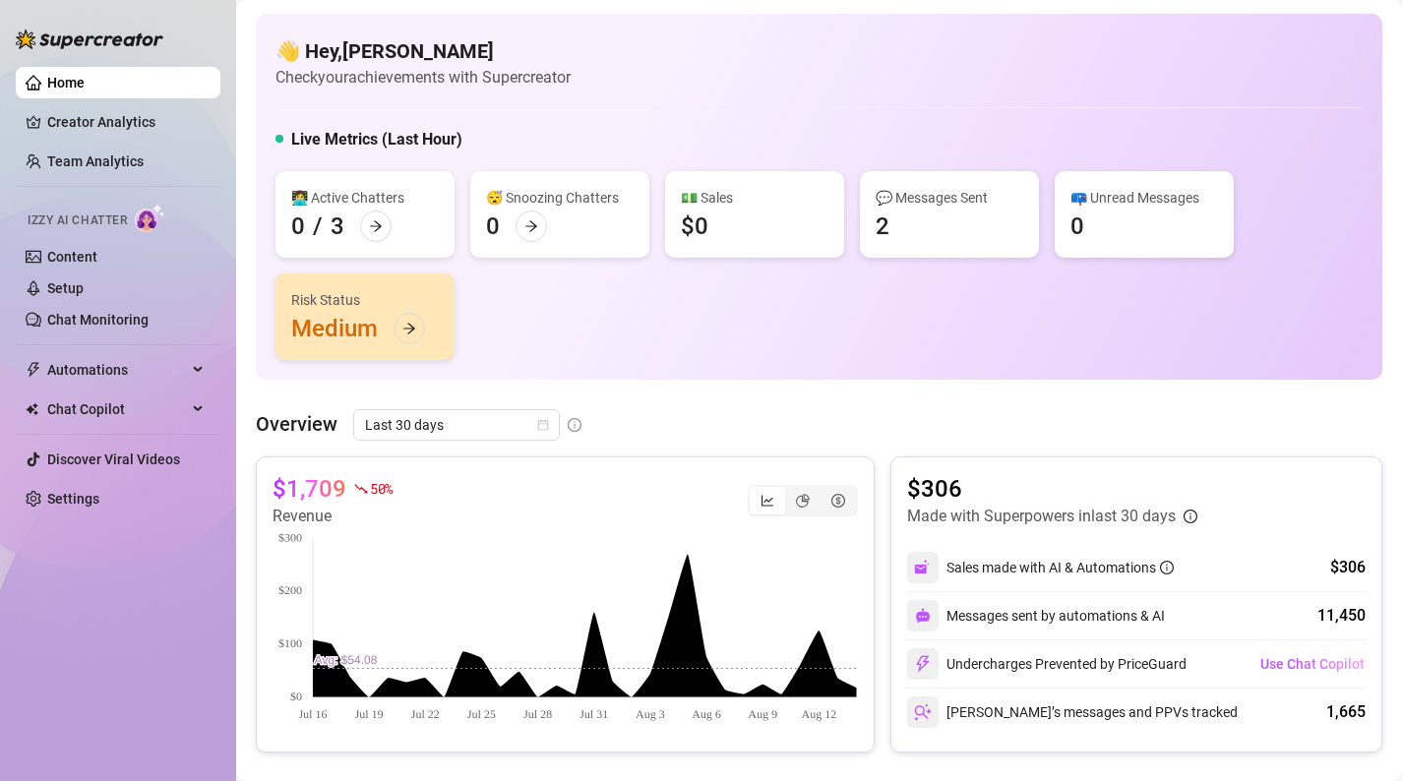 The width and height of the screenshot is (1402, 781). What do you see at coordinates (126, 122) in the screenshot?
I see `a: Creator Analytics` at bounding box center [126, 122].